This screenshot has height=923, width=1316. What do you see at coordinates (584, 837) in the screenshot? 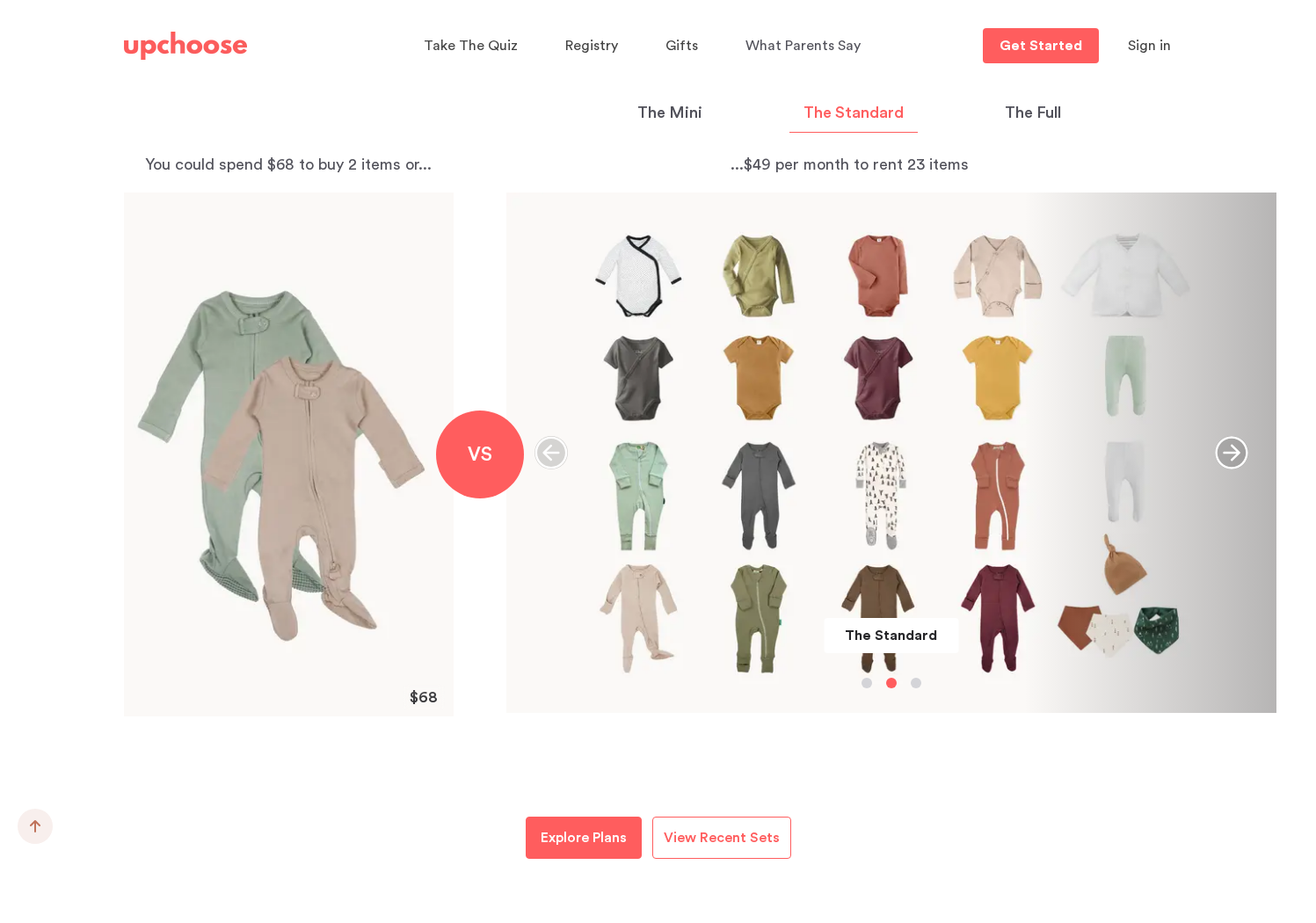
I see `p: Explore Plans` at bounding box center [584, 837].